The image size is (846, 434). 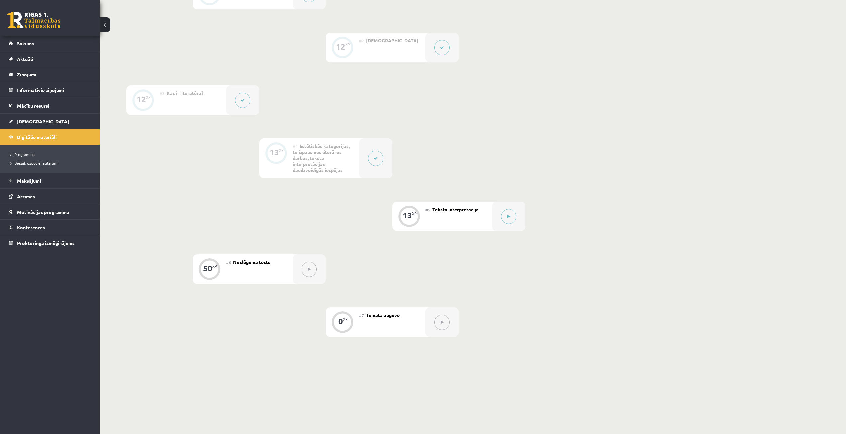 I want to click on a: Informatīvie ziņojumi, so click(x=50, y=90).